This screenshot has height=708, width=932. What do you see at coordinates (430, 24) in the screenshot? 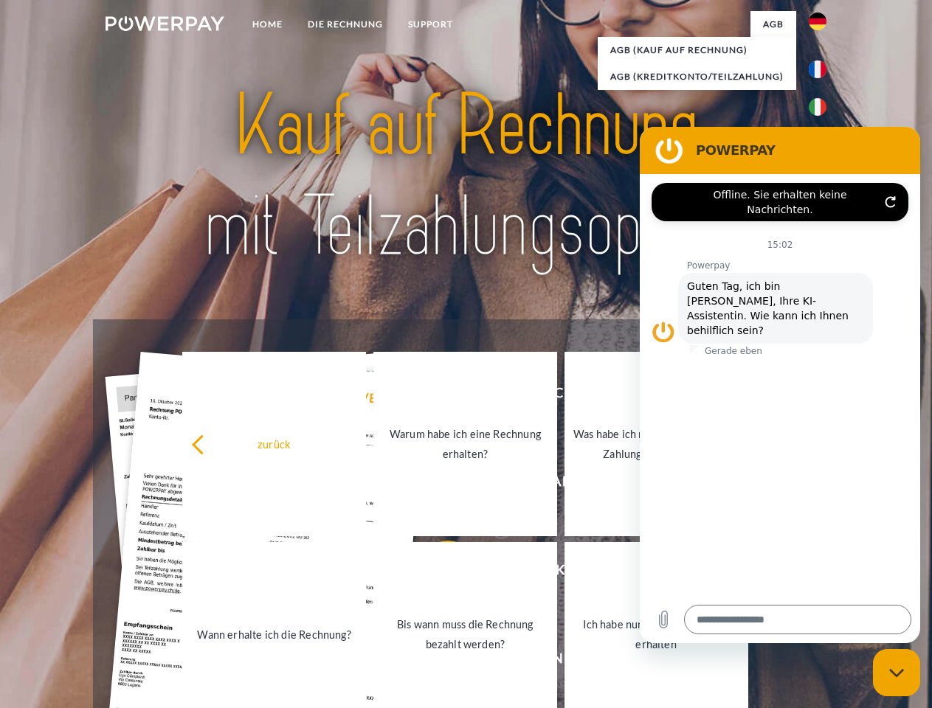
I see `a: SUPPORT` at bounding box center [430, 24].